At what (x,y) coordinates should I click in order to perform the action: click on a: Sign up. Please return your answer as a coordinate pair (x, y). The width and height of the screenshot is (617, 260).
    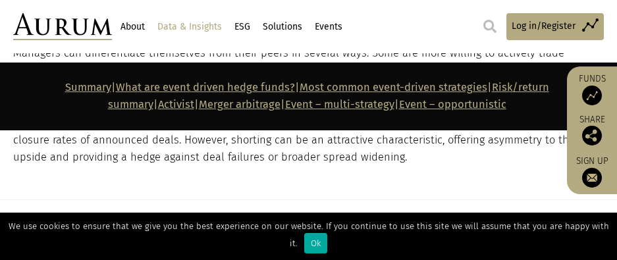
    Looking at the image, I should click on (592, 171).